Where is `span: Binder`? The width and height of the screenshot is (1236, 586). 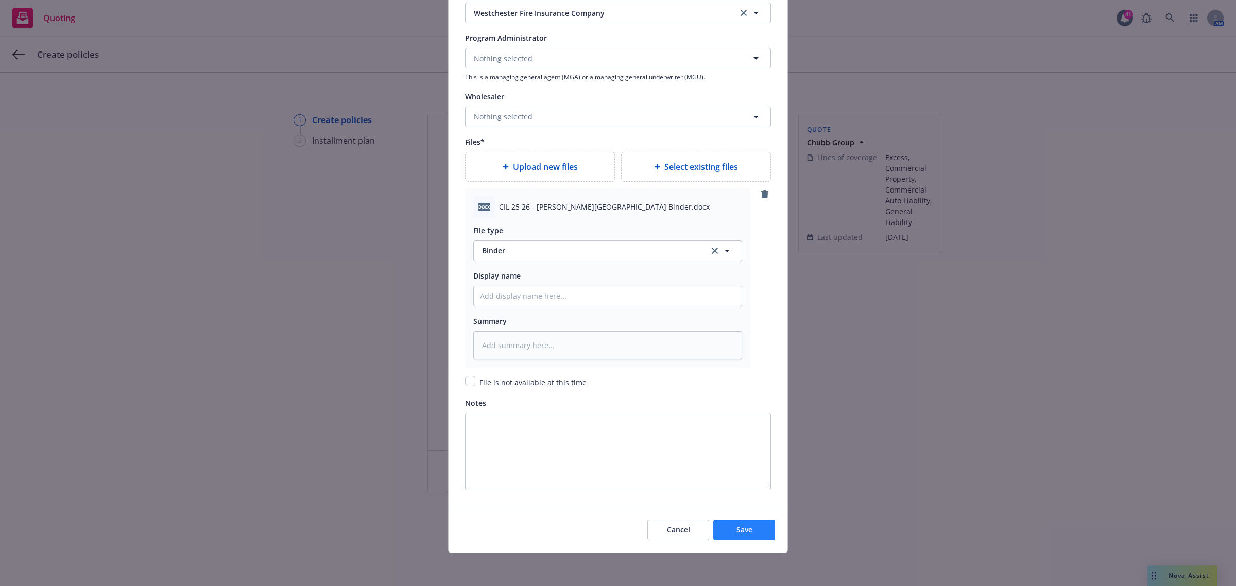 span: Binder is located at coordinates (590, 250).